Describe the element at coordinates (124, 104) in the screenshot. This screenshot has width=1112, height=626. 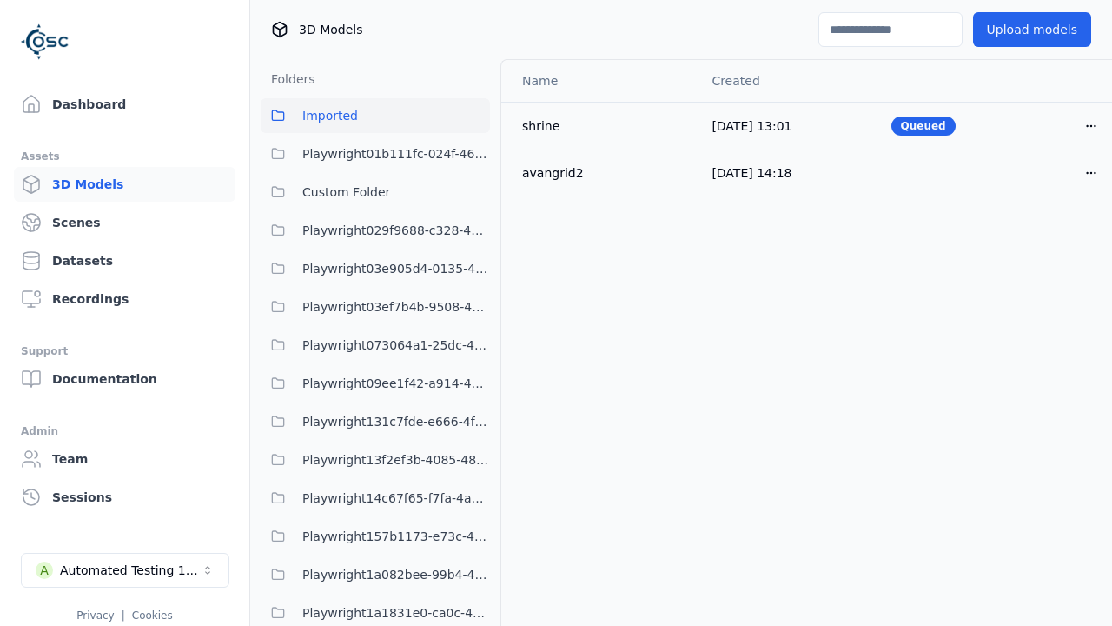
I see `a: Dashboard` at that location.